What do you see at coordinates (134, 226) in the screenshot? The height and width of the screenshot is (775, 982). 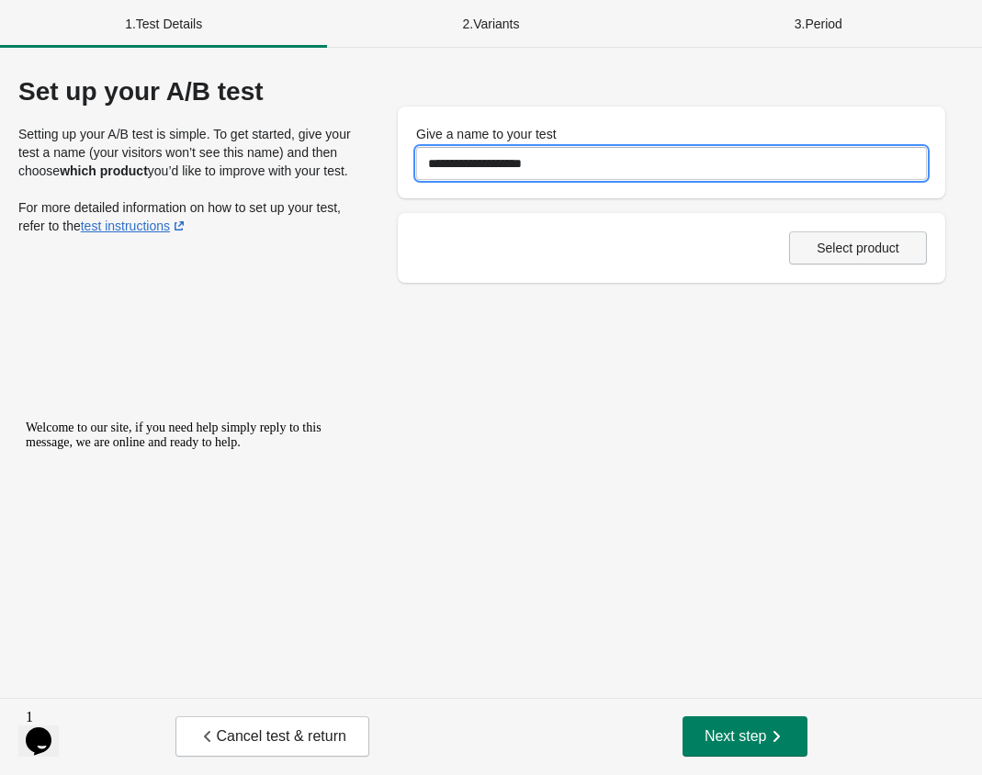 I see `a: test instructions` at bounding box center [134, 226].